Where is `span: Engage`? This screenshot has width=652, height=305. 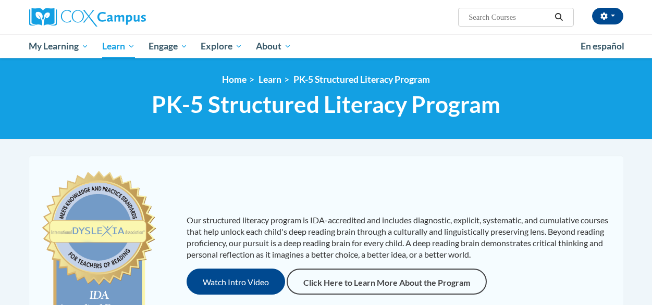
span: Engage is located at coordinates (168, 46).